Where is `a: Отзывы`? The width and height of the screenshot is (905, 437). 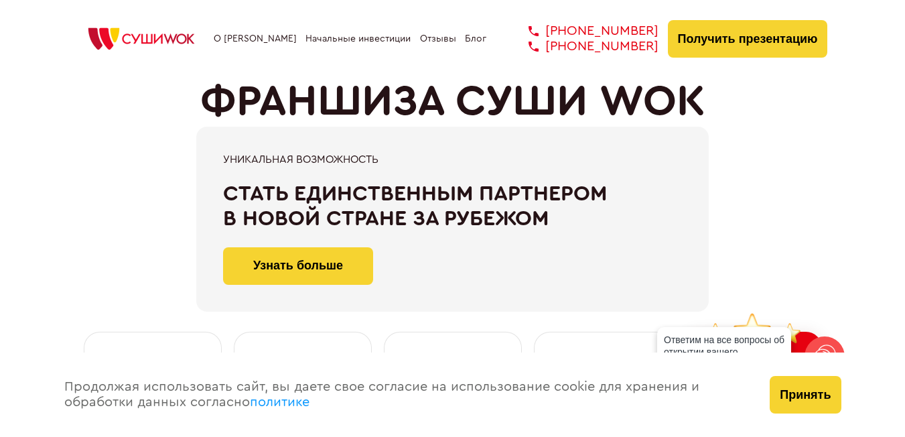
a: Отзывы is located at coordinates (438, 39).